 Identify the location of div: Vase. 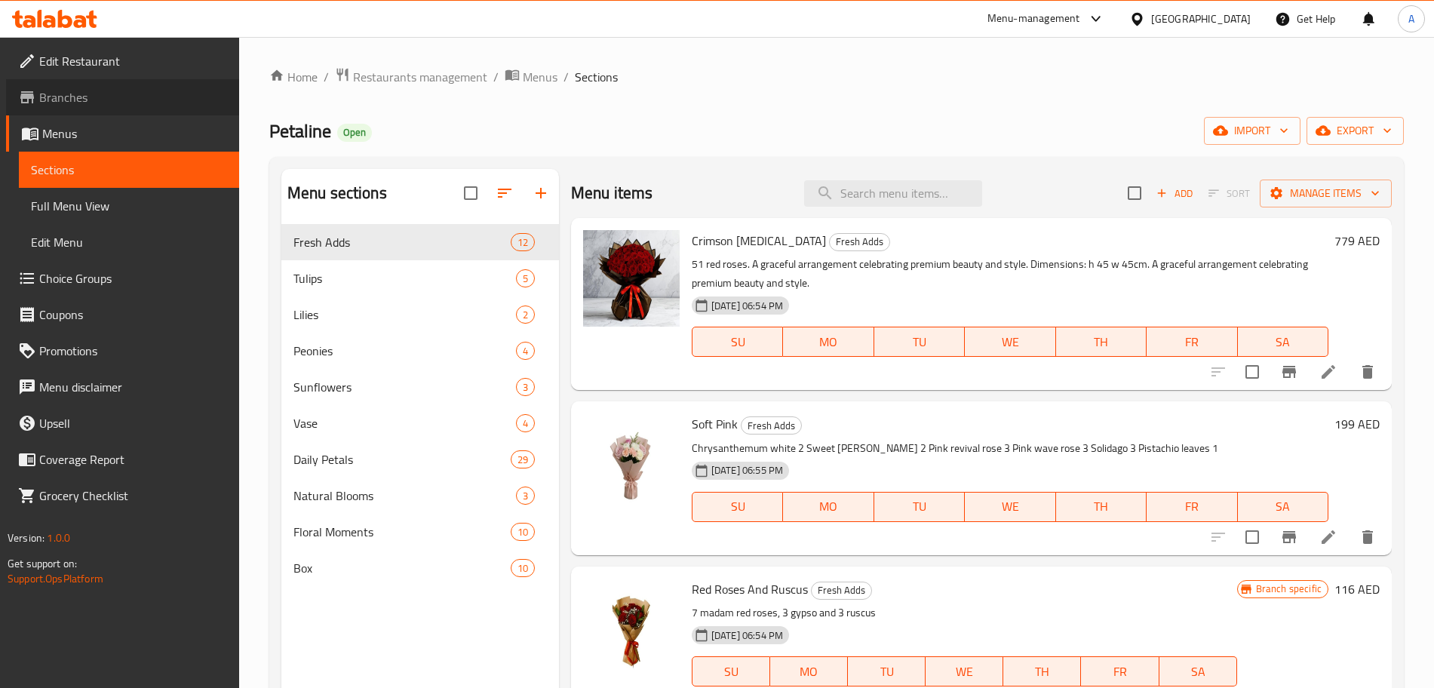
(404, 423).